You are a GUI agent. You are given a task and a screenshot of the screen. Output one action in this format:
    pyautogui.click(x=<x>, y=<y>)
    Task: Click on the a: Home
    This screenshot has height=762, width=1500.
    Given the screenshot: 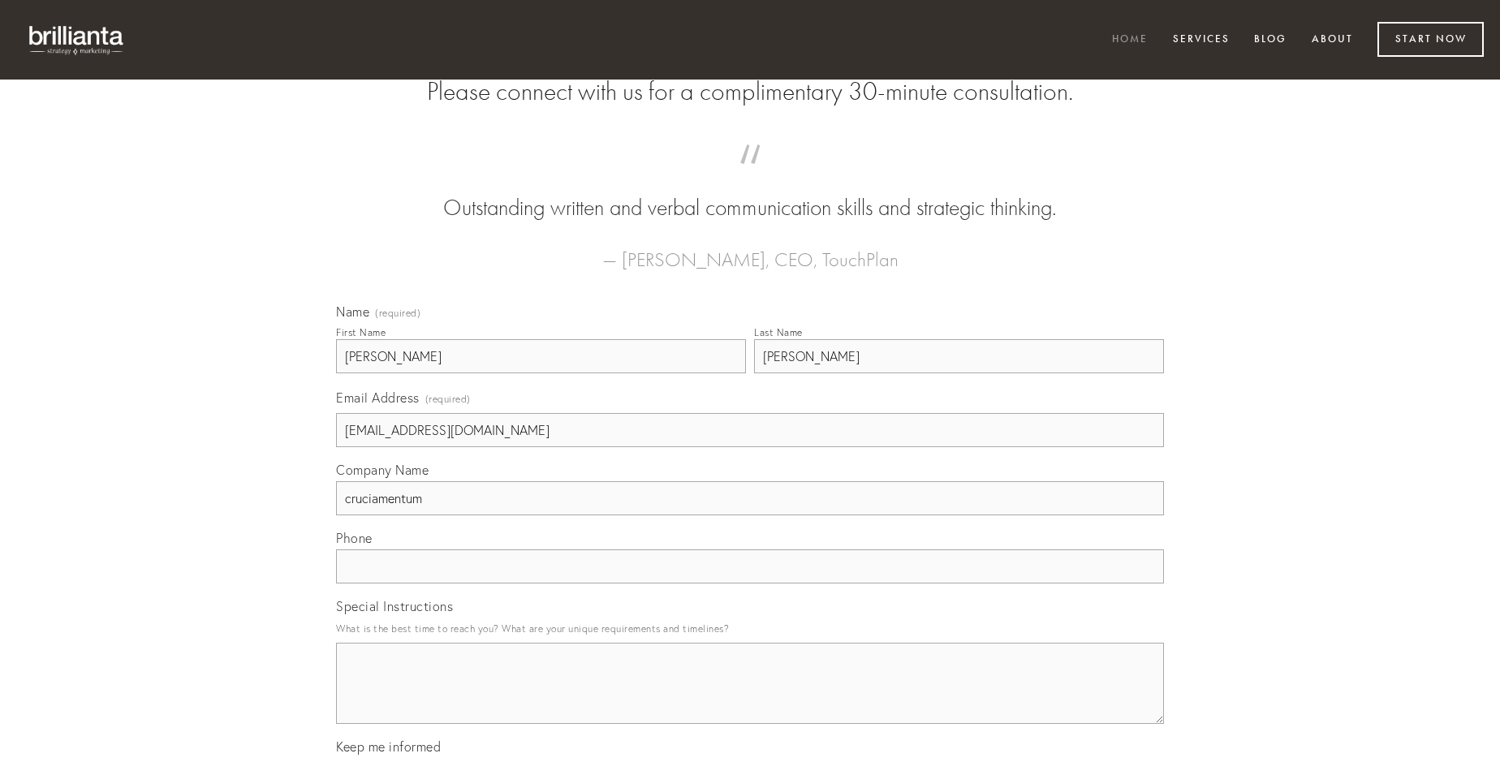 What is the action you would take?
    pyautogui.click(x=1130, y=40)
    